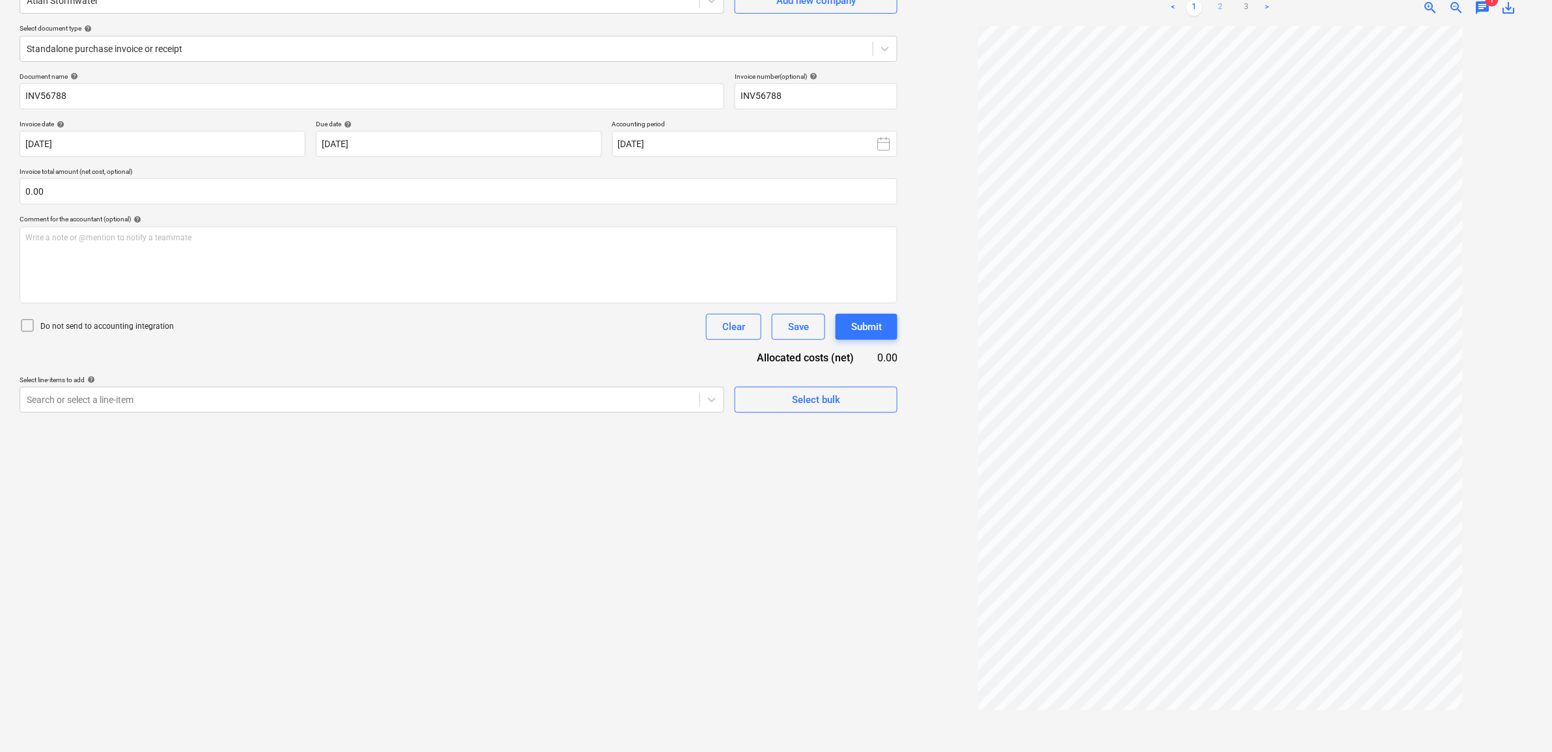 The width and height of the screenshot is (1552, 752). What do you see at coordinates (798, 327) in the screenshot?
I see `div: Save` at bounding box center [798, 327].